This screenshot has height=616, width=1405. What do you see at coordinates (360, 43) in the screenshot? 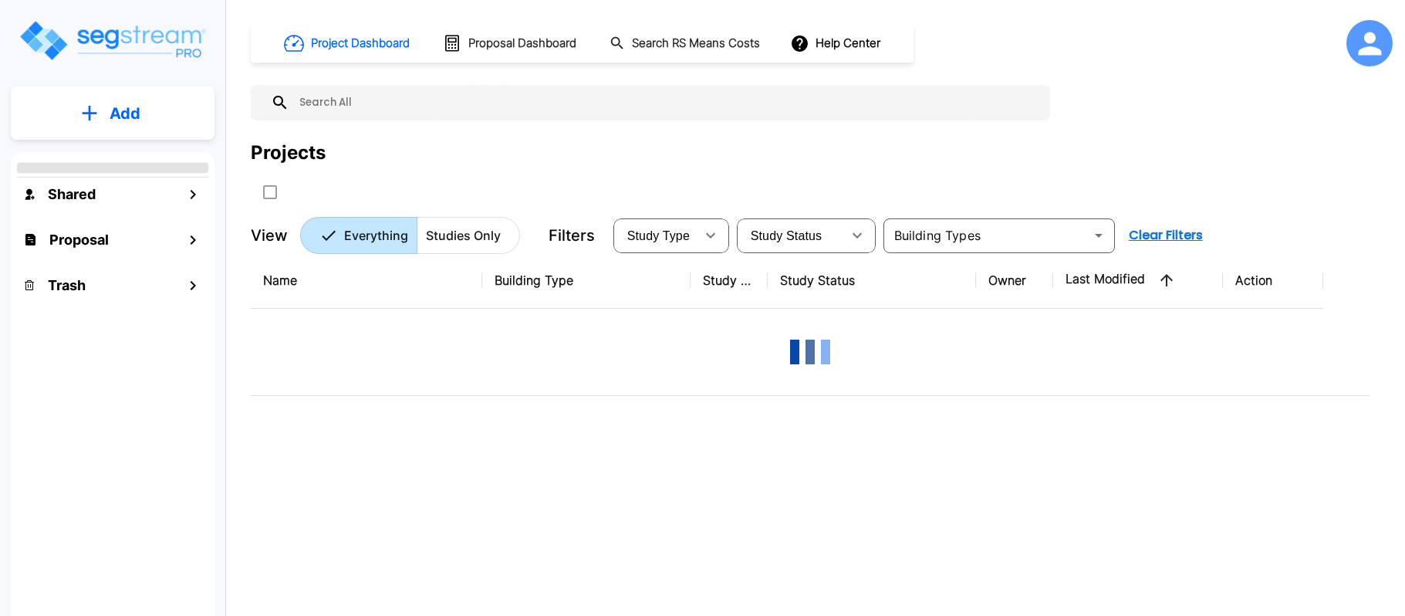
I see `h1: Project Dashboard` at bounding box center [360, 43].